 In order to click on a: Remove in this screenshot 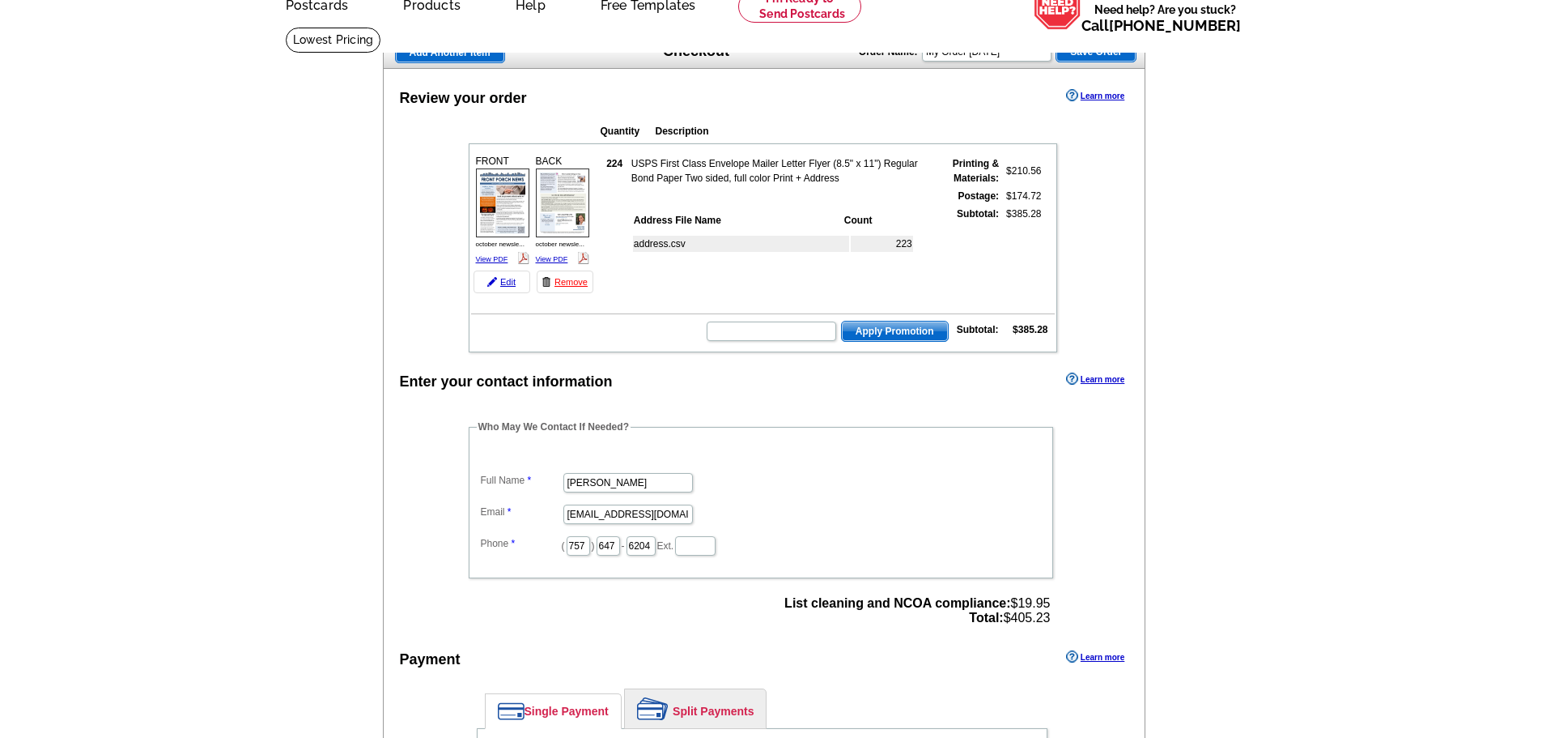, I will do `click(565, 282)`.